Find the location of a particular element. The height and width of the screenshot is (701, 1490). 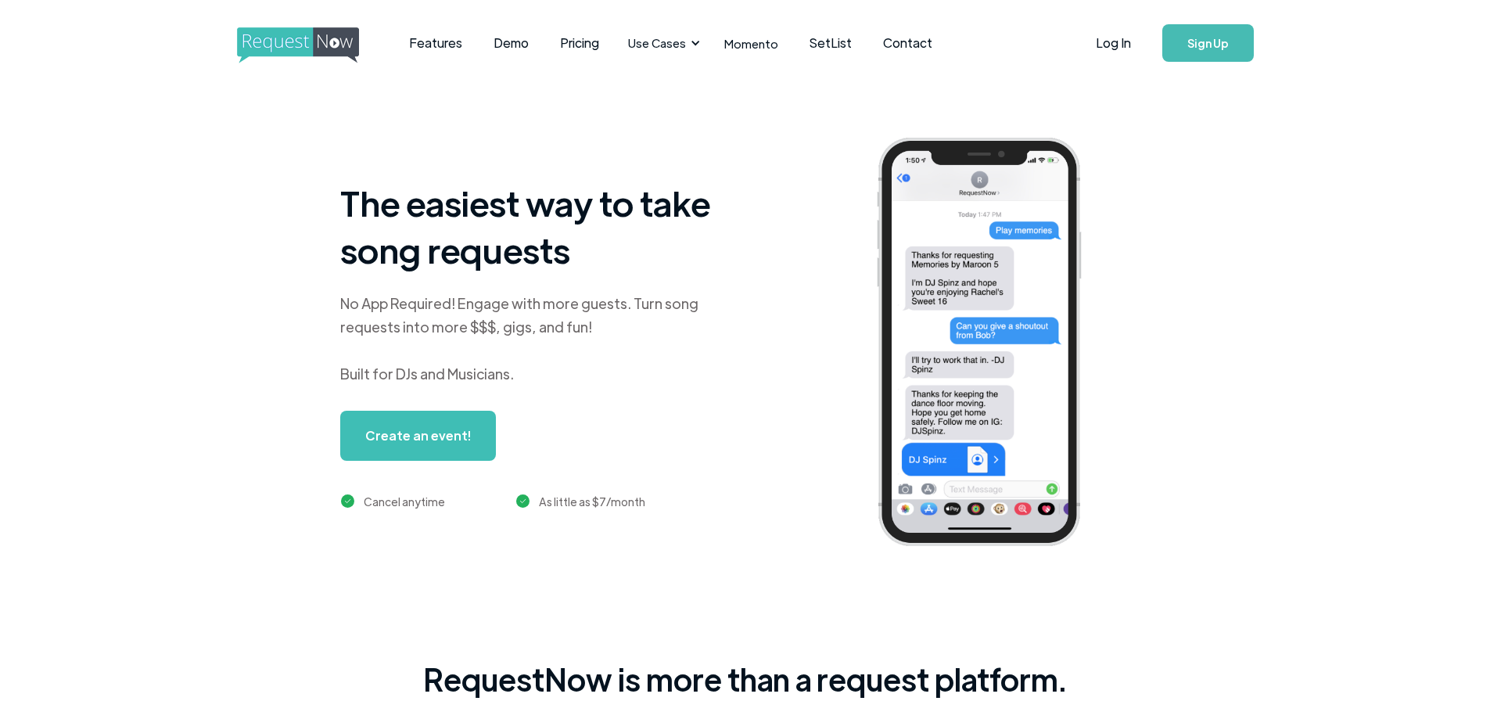

a: Demo is located at coordinates (511, 43).